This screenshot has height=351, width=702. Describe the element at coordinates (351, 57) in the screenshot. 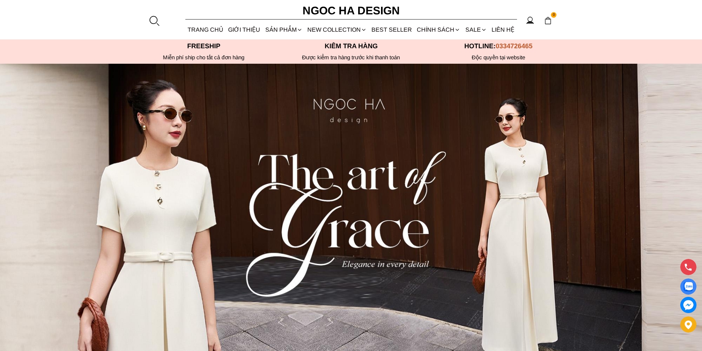

I see `p: Được kiểm tra hàng trước khi thanh toán` at that location.